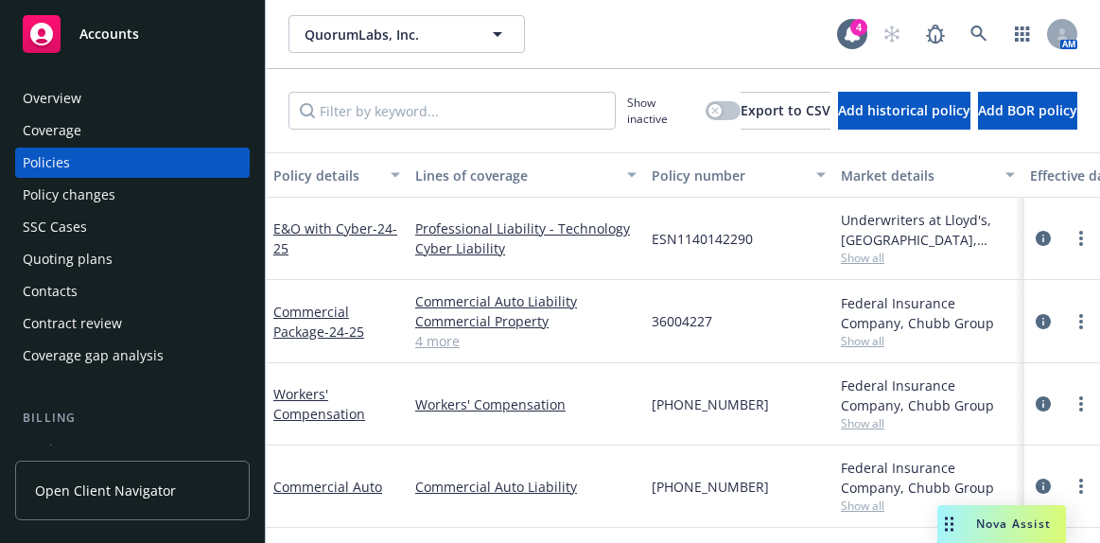 The height and width of the screenshot is (543, 1100). What do you see at coordinates (72, 323) in the screenshot?
I see `div: Contract review` at bounding box center [72, 323].